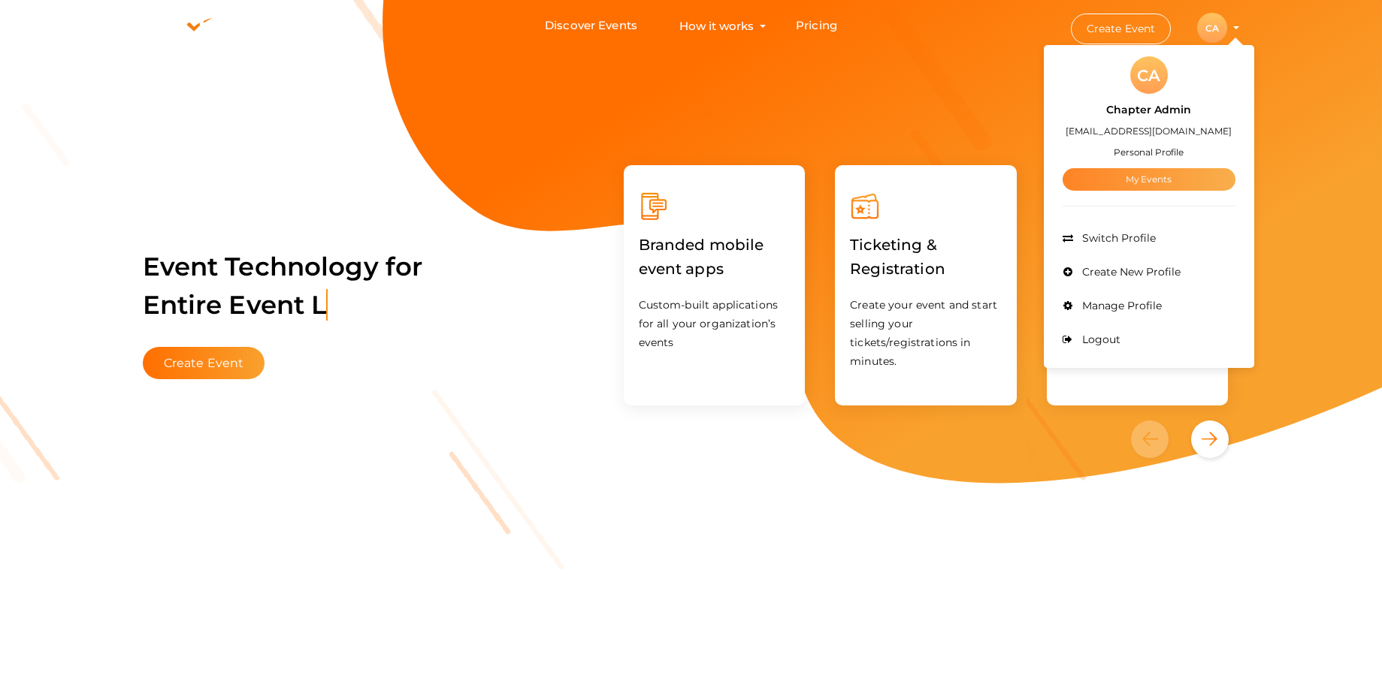 The height and width of the screenshot is (696, 1382). What do you see at coordinates (926, 270) in the screenshot?
I see `a: Ticketing & Registration` at bounding box center [926, 270].